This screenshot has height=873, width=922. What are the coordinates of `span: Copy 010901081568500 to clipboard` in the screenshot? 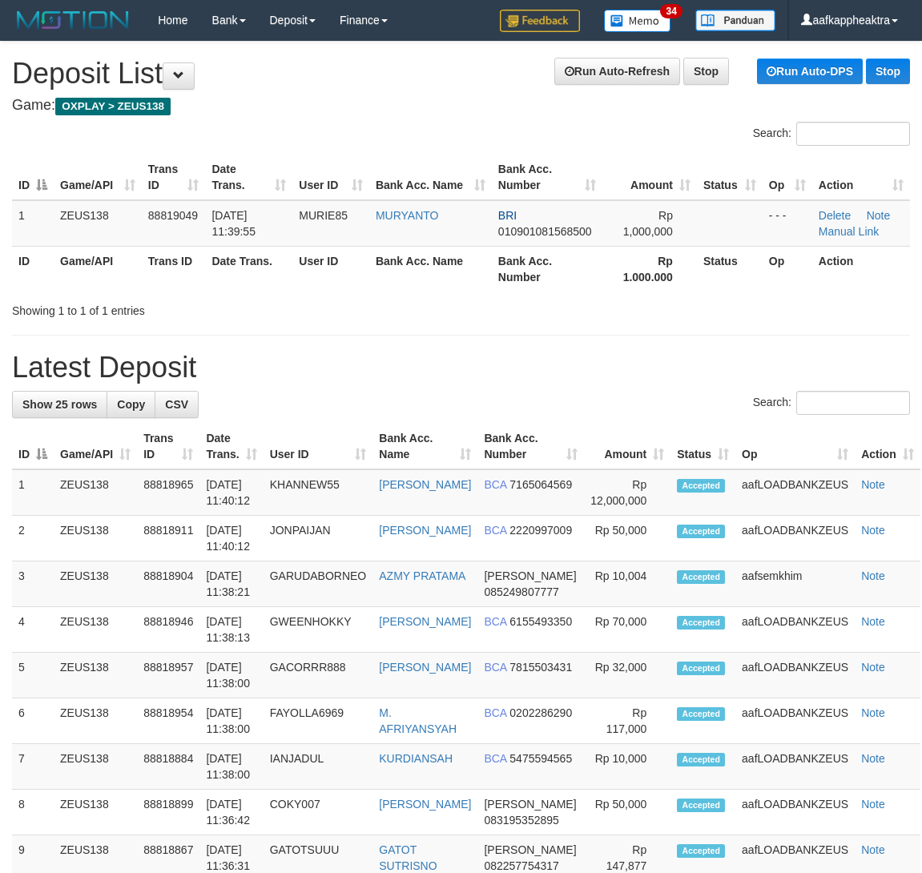 It's located at (544, 231).